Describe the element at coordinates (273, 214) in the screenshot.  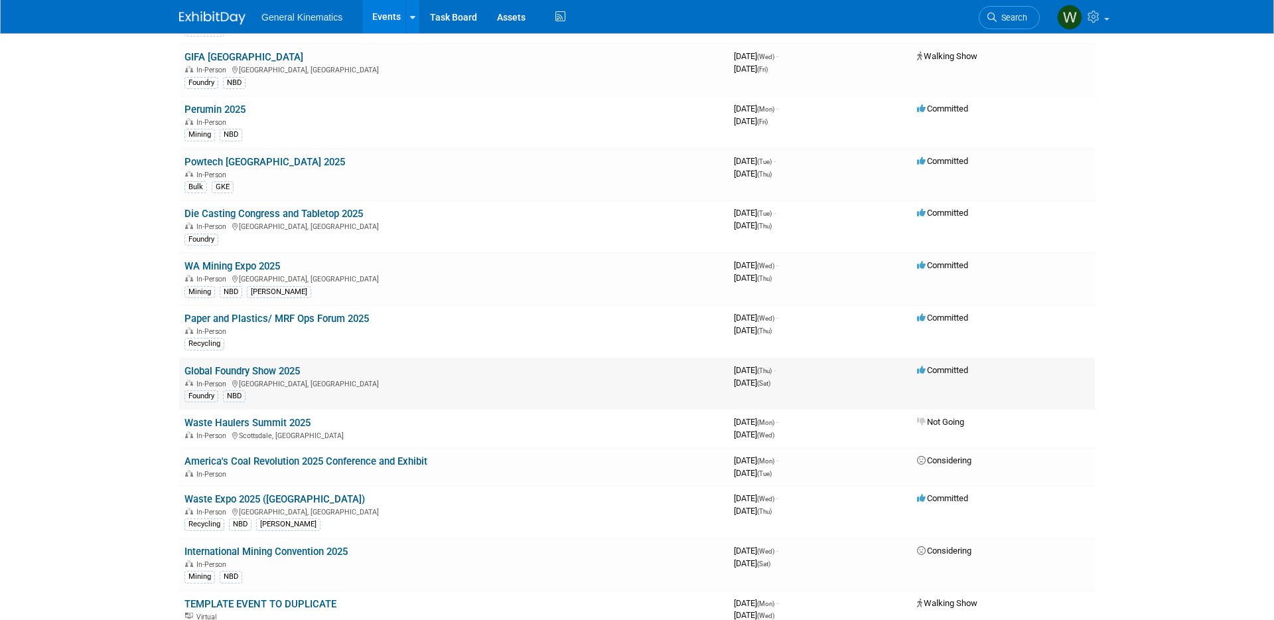
I see `a: Die Casting Congress and Tabletop 2025` at that location.